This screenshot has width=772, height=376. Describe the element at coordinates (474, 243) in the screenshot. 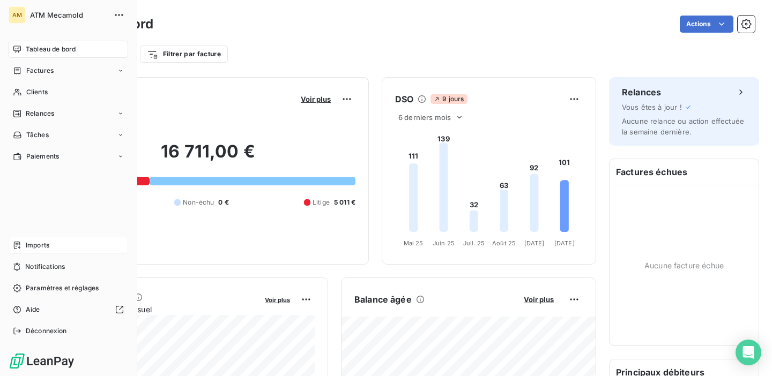

I see `tspan: Juil. 25` at that location.